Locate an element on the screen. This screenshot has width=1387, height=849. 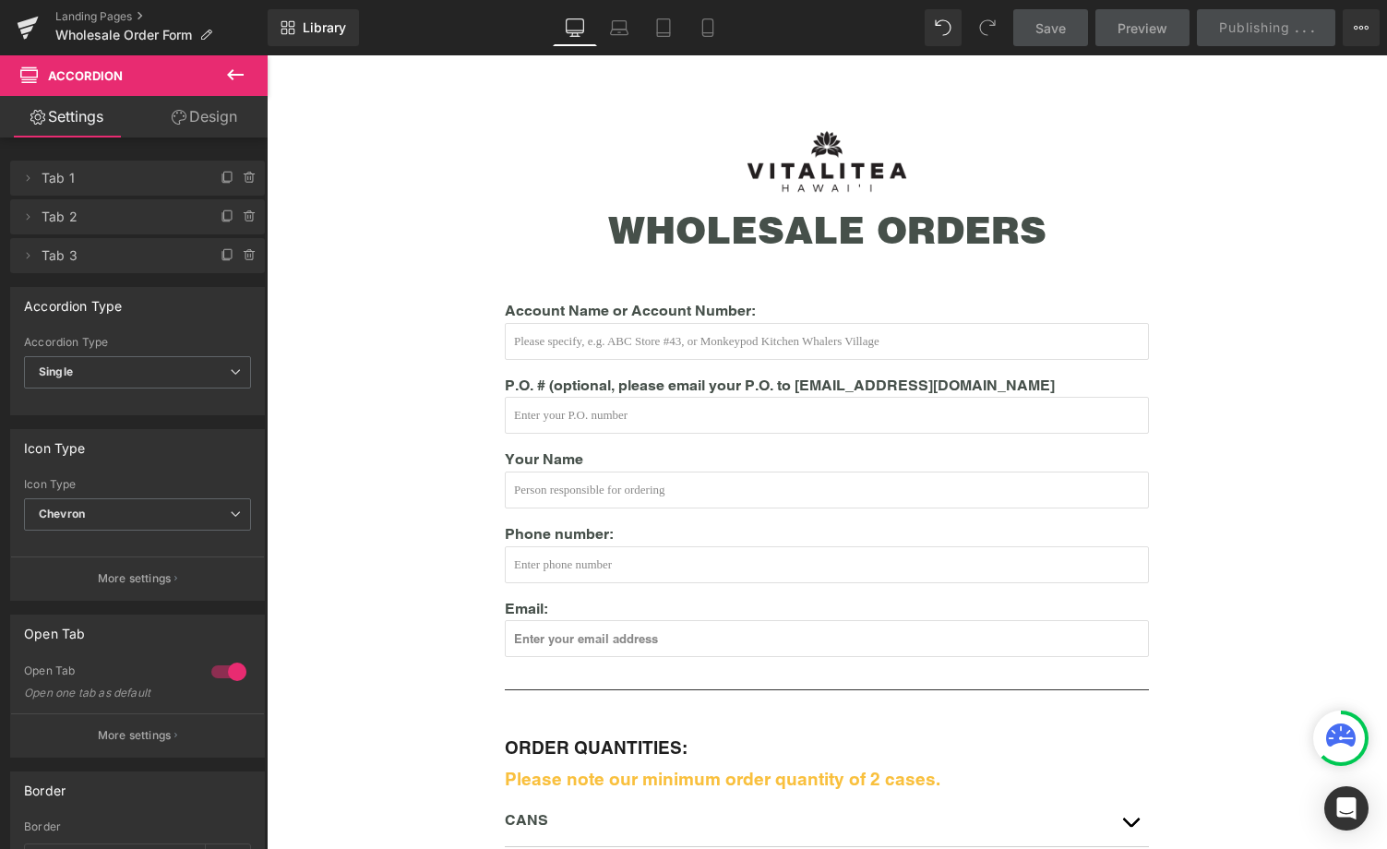
b: Single is located at coordinates (55, 371).